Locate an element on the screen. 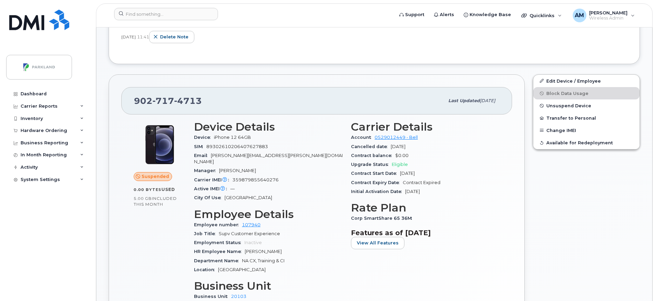  a: Edit Device / Employee is located at coordinates (586, 81).